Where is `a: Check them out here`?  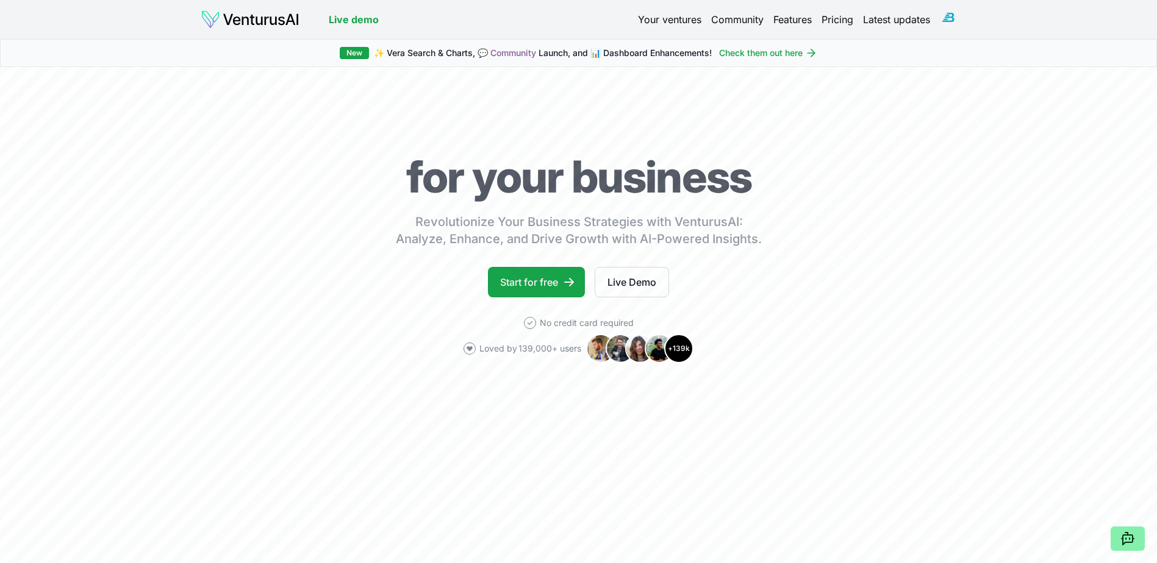
a: Check them out here is located at coordinates (768, 53).